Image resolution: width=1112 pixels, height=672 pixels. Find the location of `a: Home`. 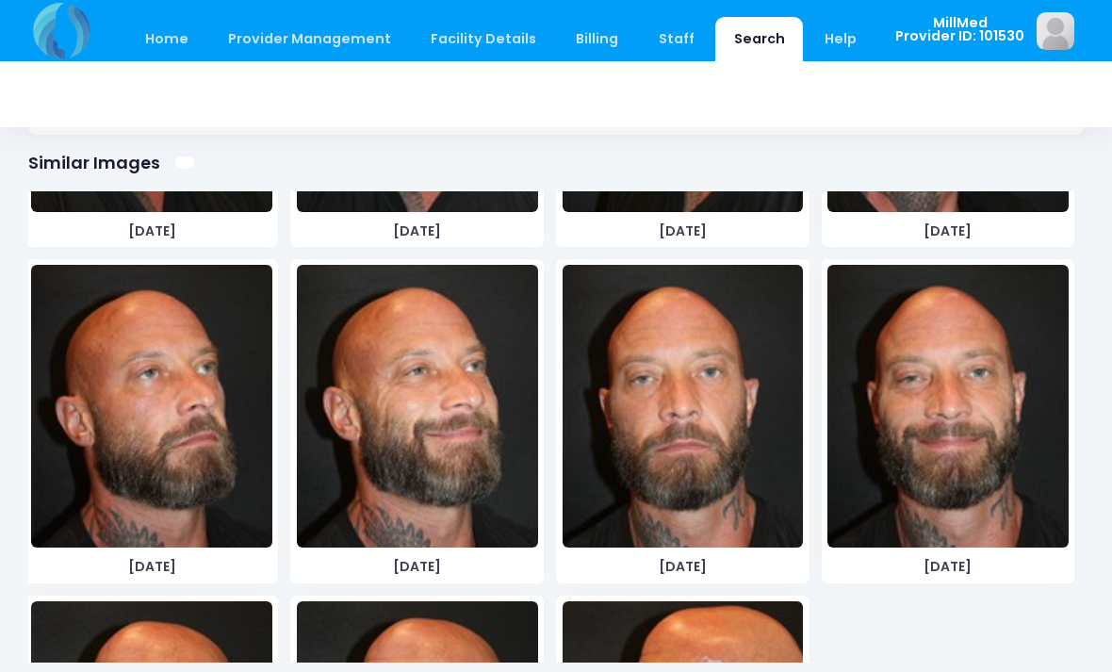

a: Home is located at coordinates (166, 39).